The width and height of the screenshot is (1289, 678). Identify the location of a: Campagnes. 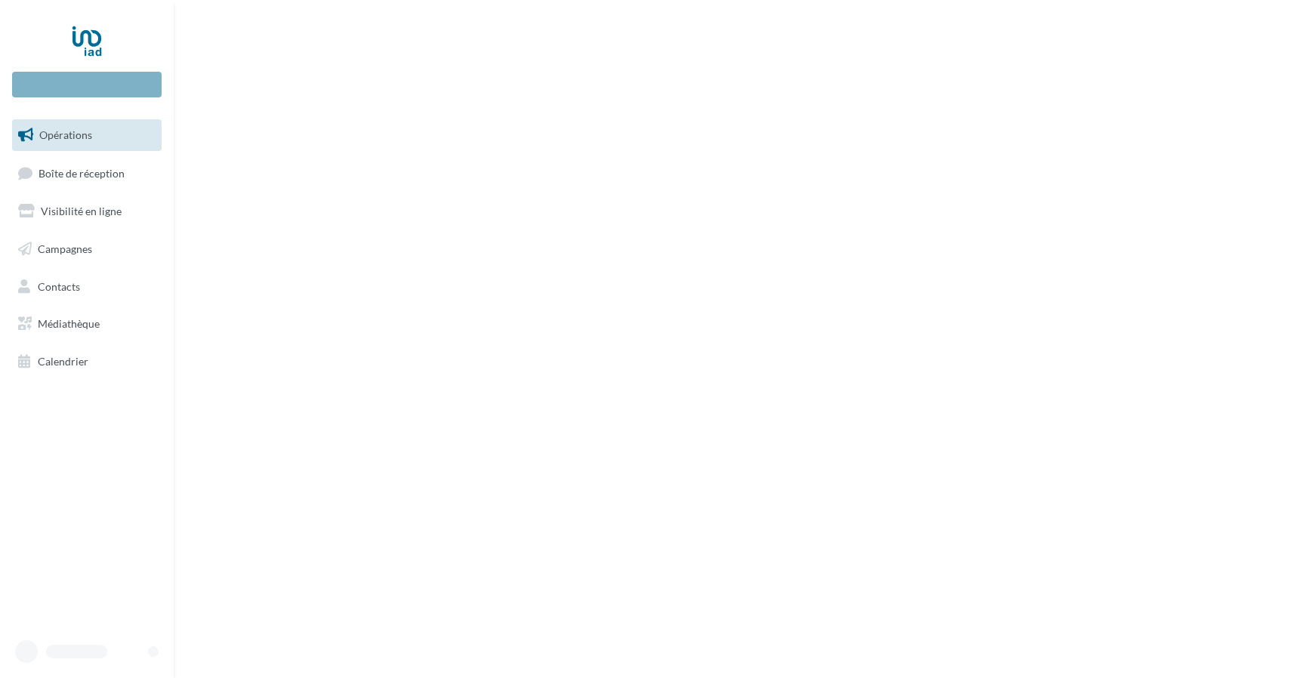
(87, 249).